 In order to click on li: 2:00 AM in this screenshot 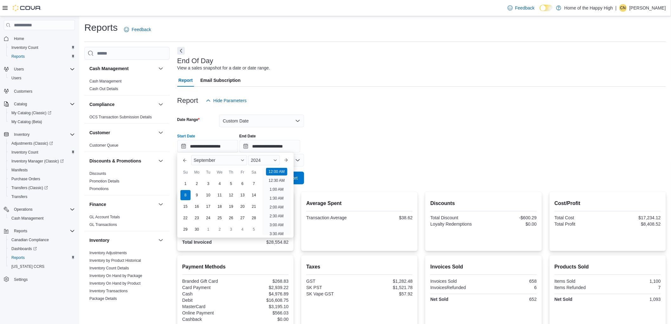, I will do `click(277, 207)`.